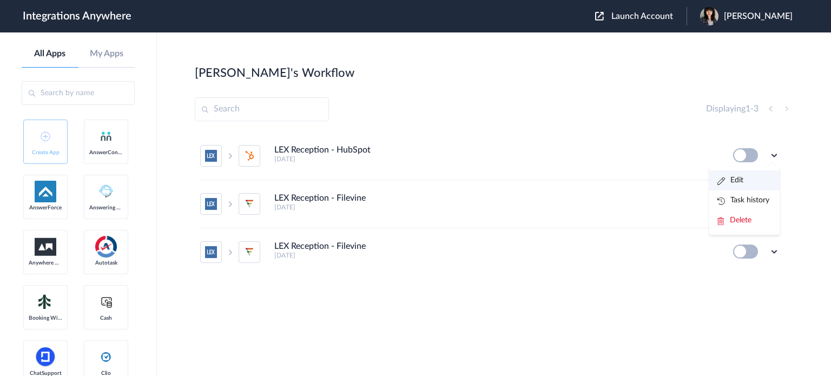  I want to click on span: 3, so click(756, 109).